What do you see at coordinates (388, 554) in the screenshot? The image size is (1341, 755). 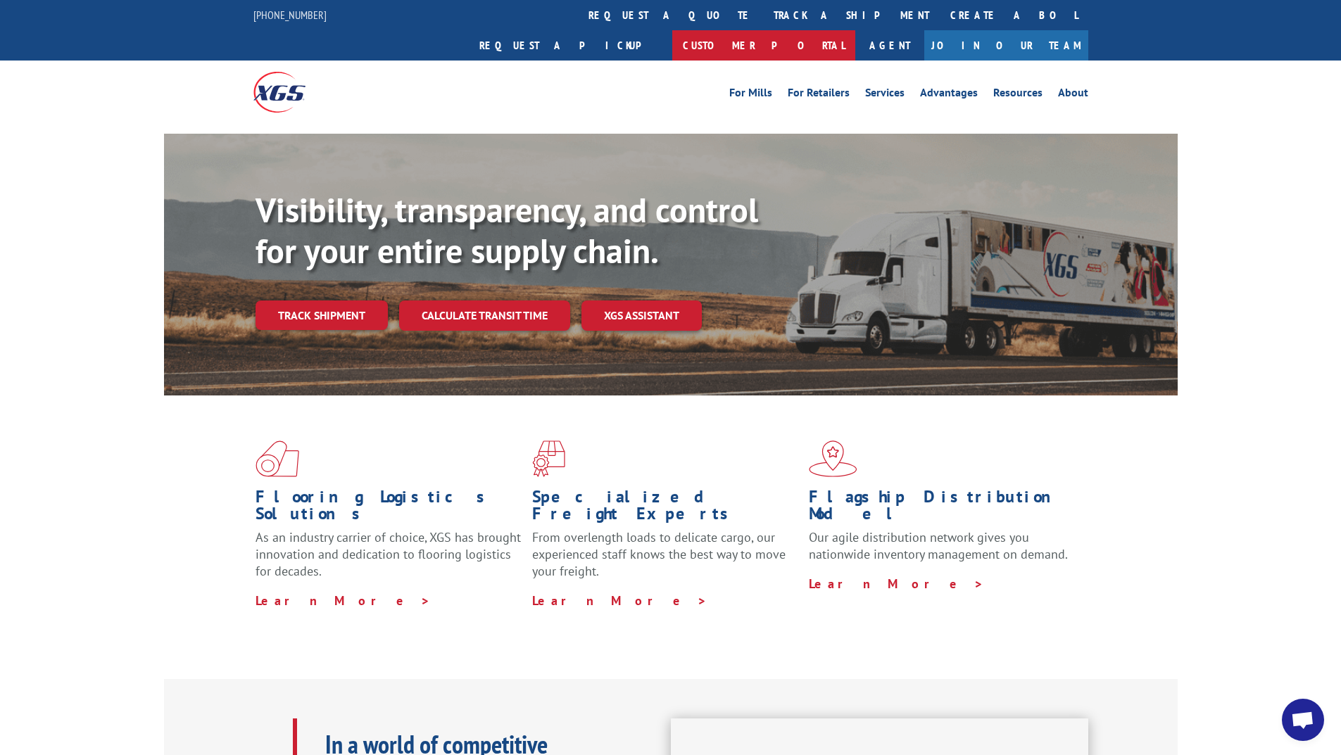 I see `span: As an industry carrier of choice, XGS has brought innovation and dedication to flooring logistics...` at bounding box center [388, 554].